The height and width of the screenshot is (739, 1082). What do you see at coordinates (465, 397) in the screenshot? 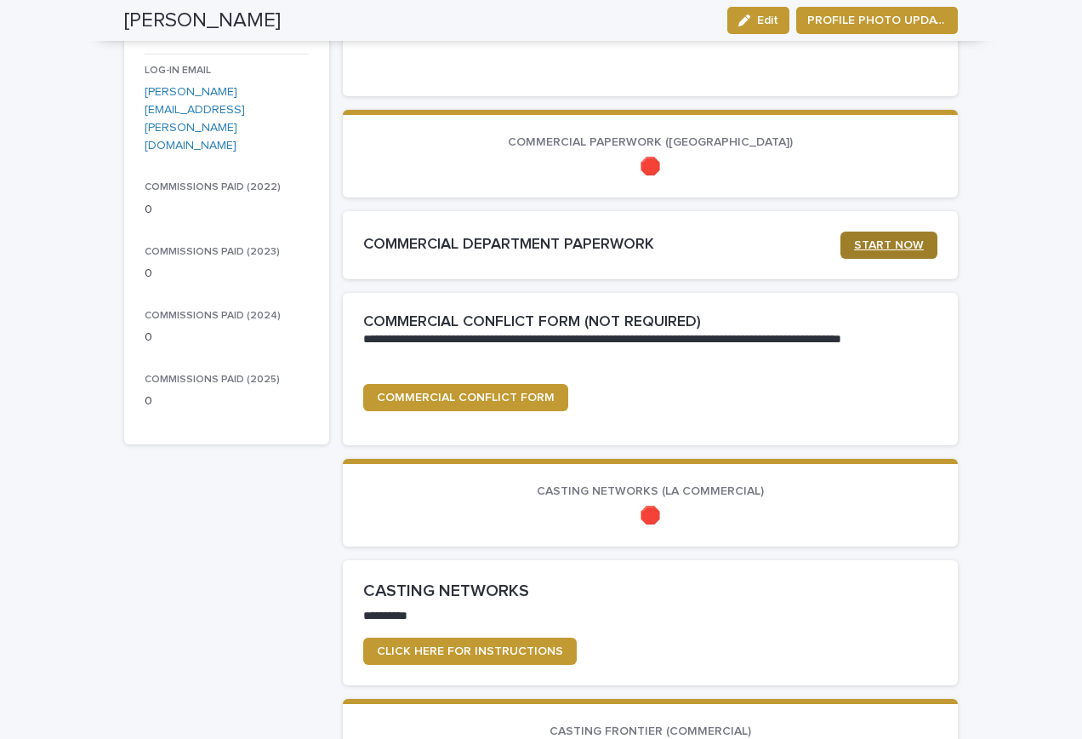
I see `a: COMMERCIAL CONFLICT FORM` at bounding box center [465, 397].